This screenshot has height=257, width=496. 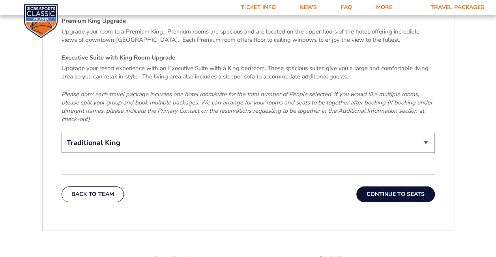 I want to click on button: Continue To Seats, so click(x=395, y=195).